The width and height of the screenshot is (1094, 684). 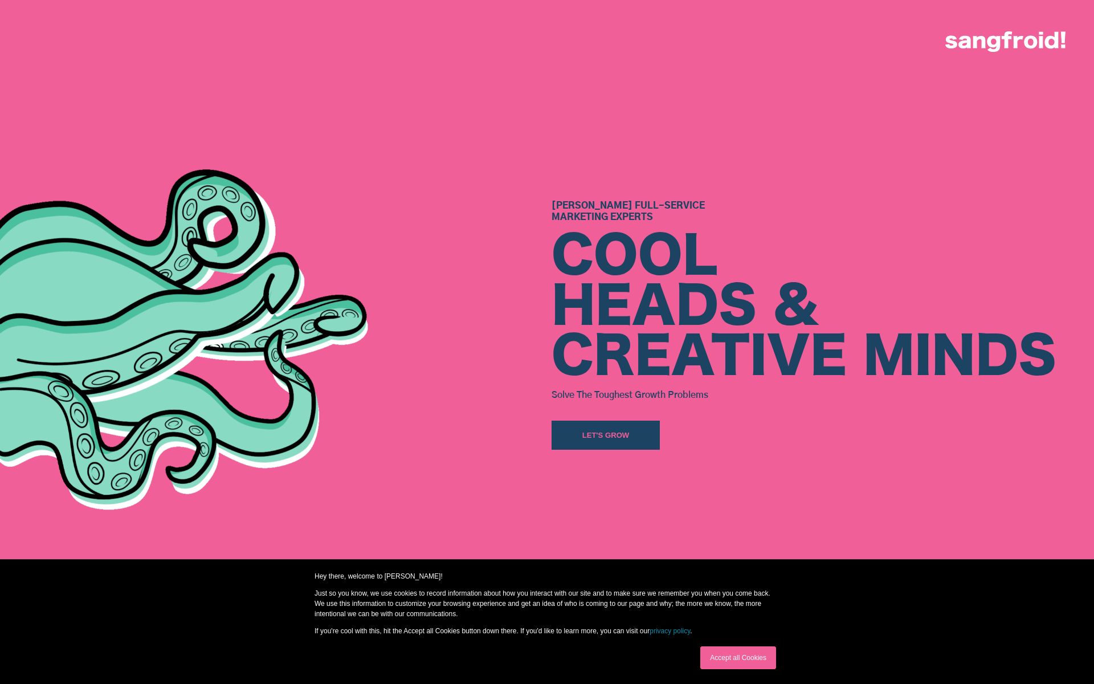 I want to click on p: Just so you know, we use cookies to record information about how you interact with our site and t..., so click(x=547, y=603).